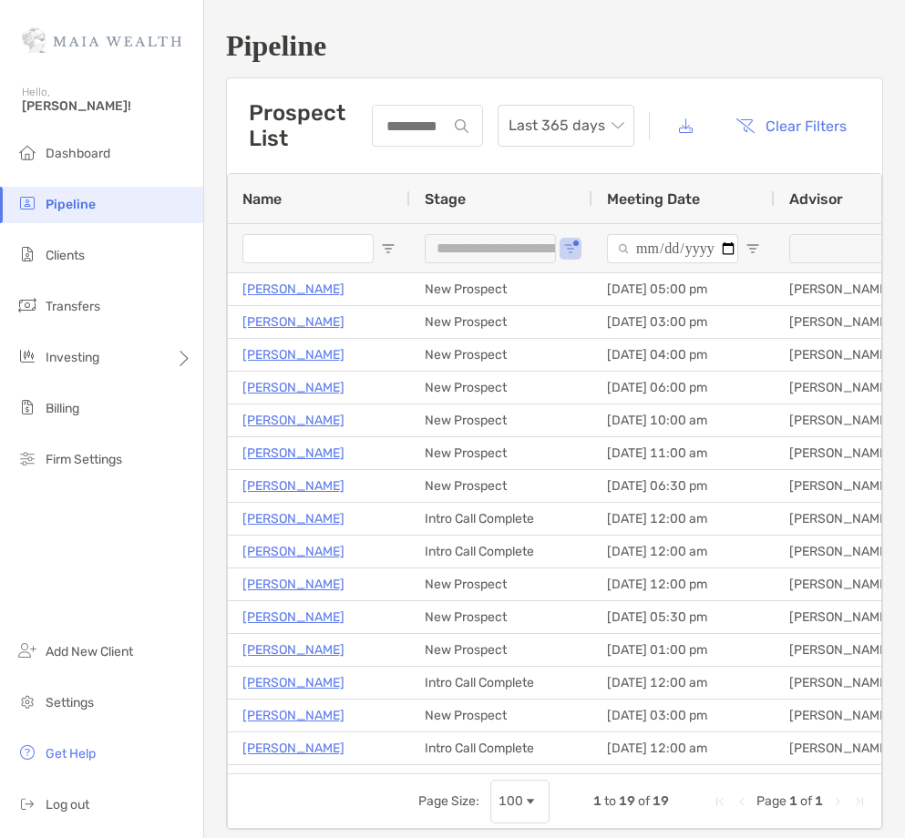 The width and height of the screenshot is (905, 838). What do you see at coordinates (62, 408) in the screenshot?
I see `span: Billing` at bounding box center [62, 408].